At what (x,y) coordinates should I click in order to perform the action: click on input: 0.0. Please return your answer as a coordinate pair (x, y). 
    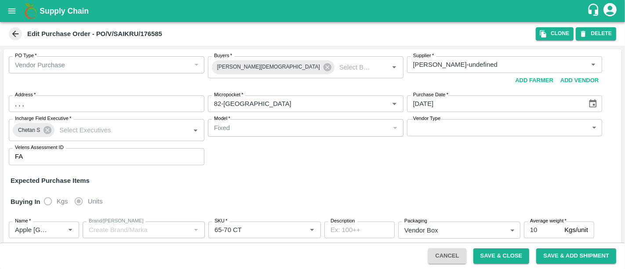
    Looking at the image, I should click on (542, 230).